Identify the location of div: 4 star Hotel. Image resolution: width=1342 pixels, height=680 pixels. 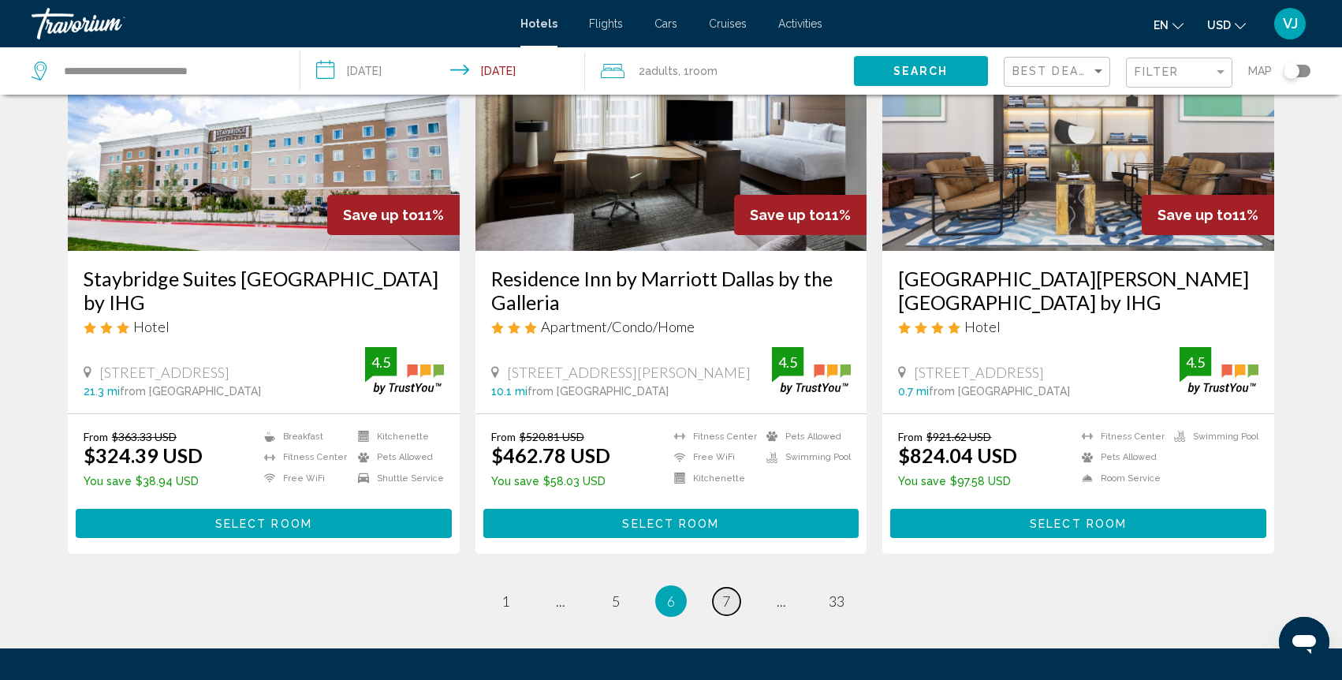
(1078, 326).